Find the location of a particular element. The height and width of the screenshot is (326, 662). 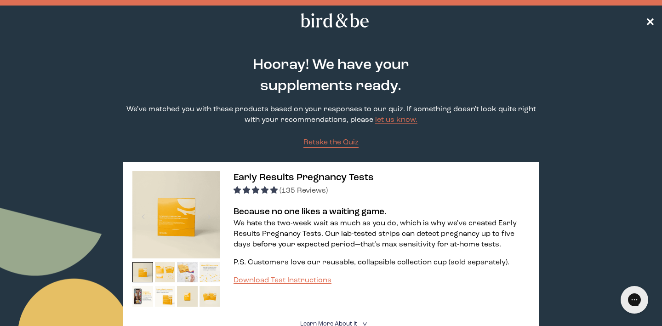

span: Retake the Quiz is located at coordinates (331, 143).